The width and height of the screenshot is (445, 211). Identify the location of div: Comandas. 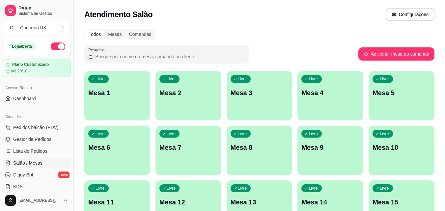
(140, 34).